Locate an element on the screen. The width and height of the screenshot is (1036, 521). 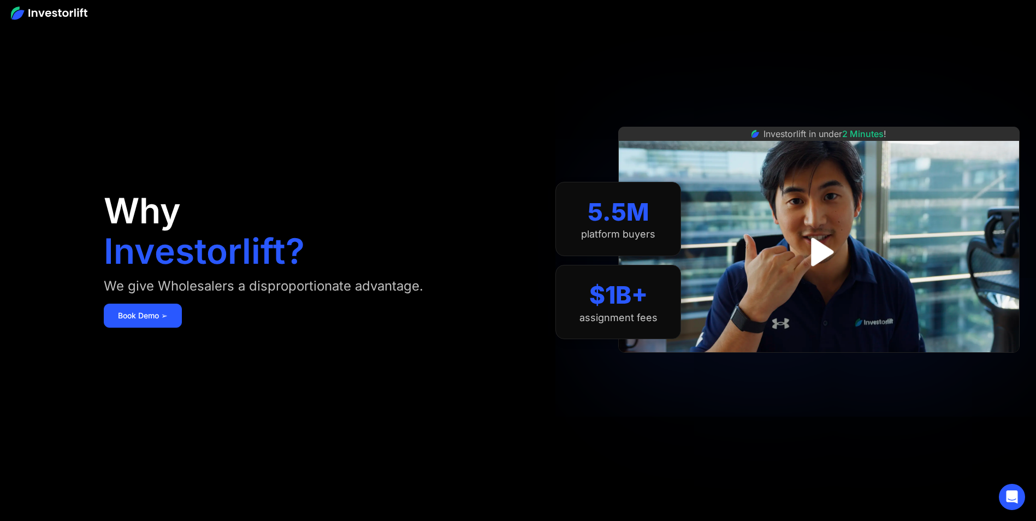
span: 2 Minutes is located at coordinates (863, 134).